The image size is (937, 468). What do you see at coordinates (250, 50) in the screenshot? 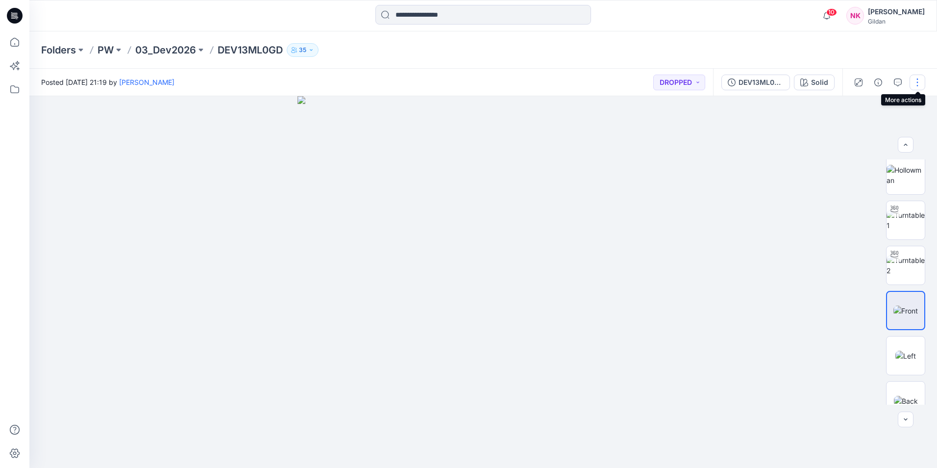
I see `p: DEV13ML0GD` at bounding box center [250, 50].